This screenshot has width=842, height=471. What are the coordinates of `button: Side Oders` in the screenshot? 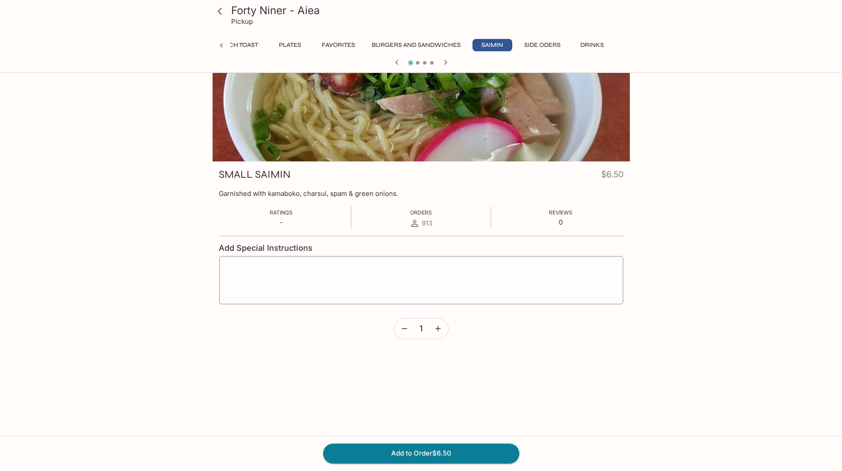 It's located at (542, 45).